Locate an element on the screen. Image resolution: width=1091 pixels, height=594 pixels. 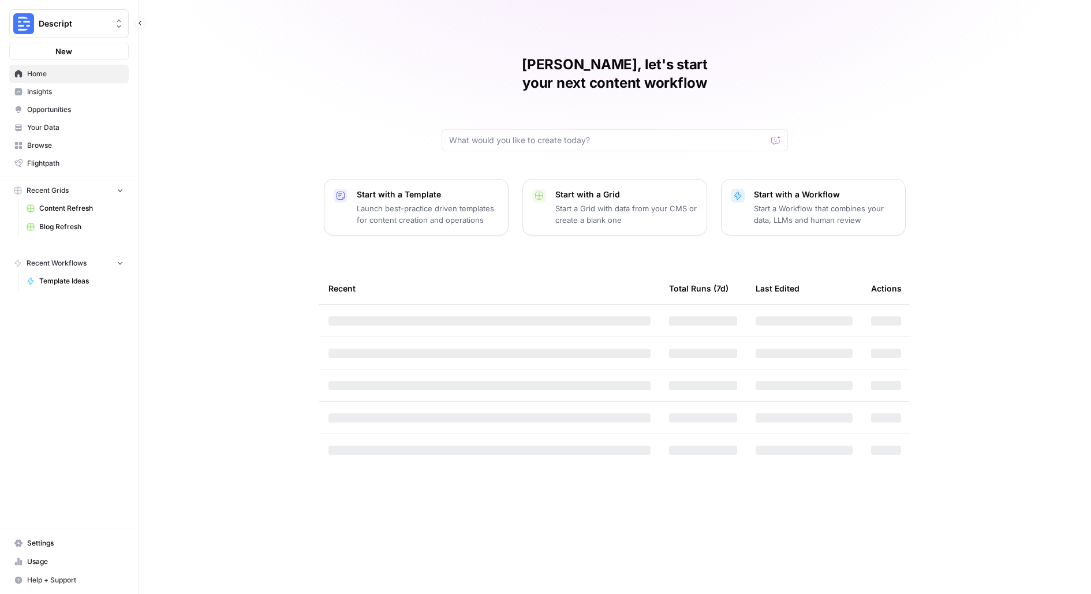
span: Recent Grids is located at coordinates (47, 190).